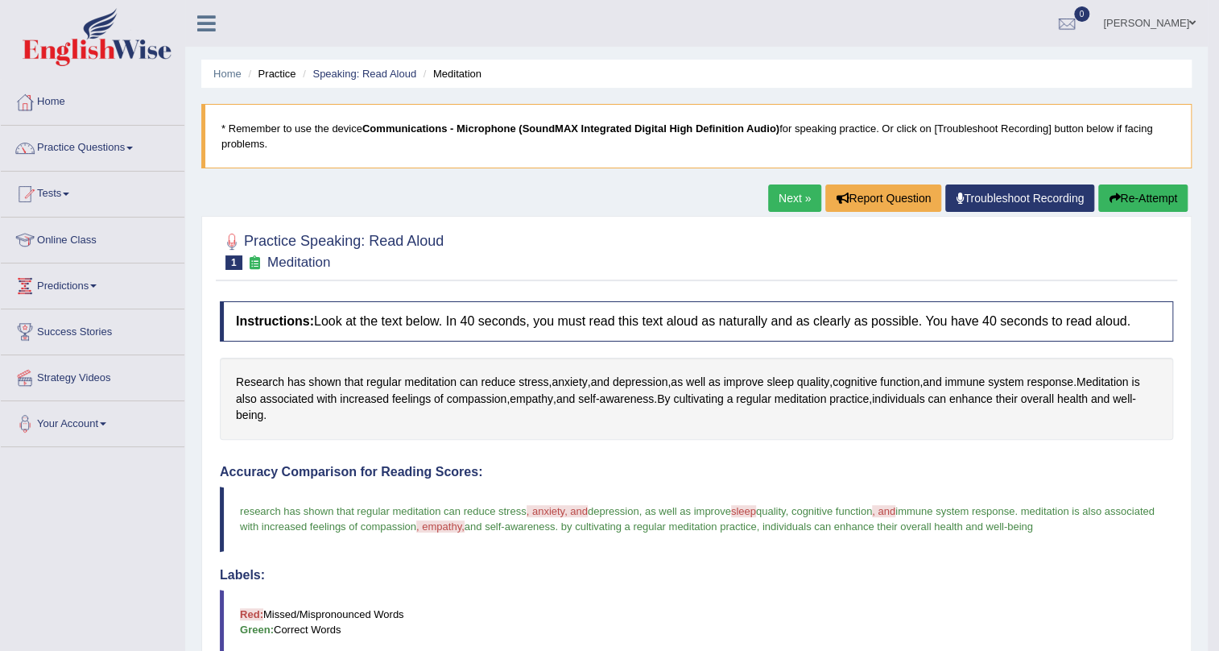 Image resolution: width=1219 pixels, height=651 pixels. What do you see at coordinates (93, 329) in the screenshot?
I see `a: Success Stories` at bounding box center [93, 329].